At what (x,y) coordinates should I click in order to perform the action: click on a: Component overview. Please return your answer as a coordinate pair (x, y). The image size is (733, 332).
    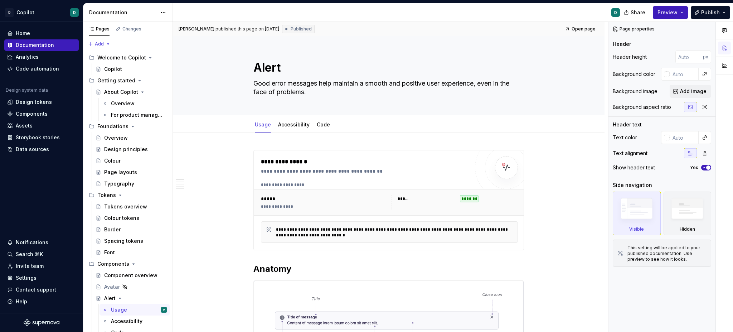
    Looking at the image, I should click on (131, 275).